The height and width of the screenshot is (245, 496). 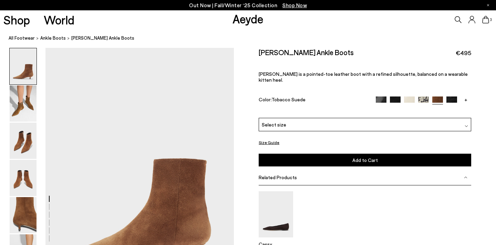 I want to click on a: World, so click(x=59, y=20).